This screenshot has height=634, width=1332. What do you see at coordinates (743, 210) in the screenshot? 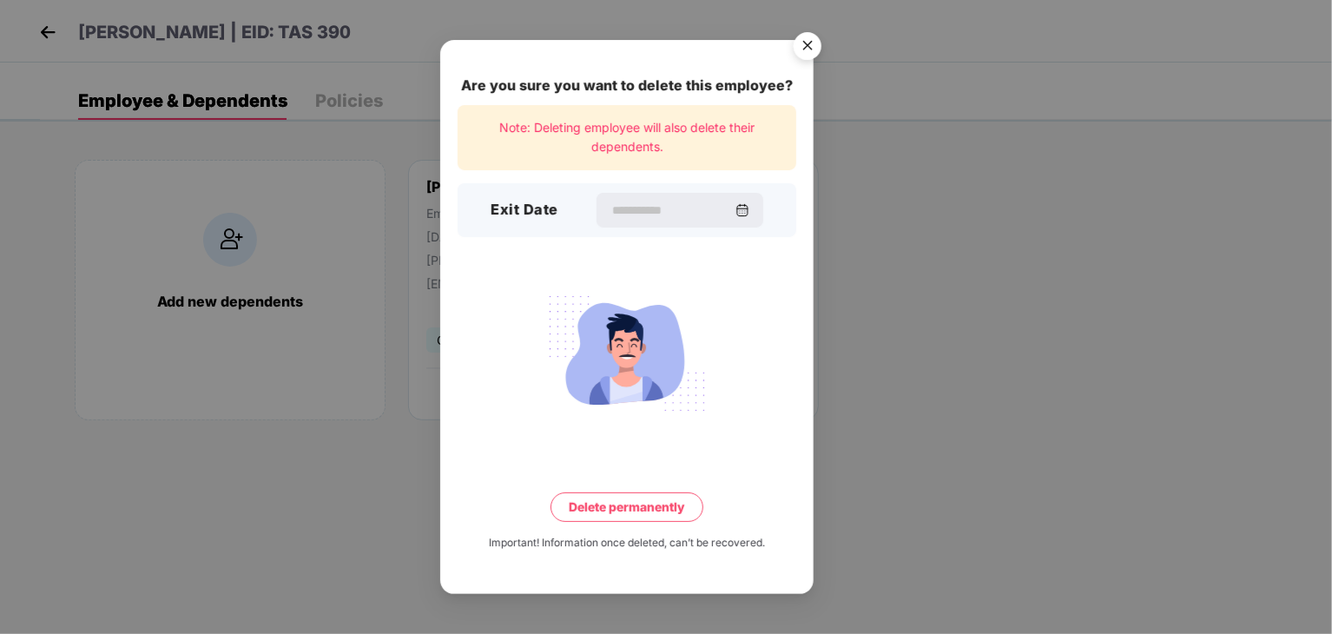
I see `img: svg+xml;base64,PHN2ZyBpZD0iQ2FsZW5kYXItMzJ4MzIiIHhtbG5zPSJodHRwOi8vd3d3LnczLm9yZy8yMDAwL3N2ZyIgd2...` at bounding box center [743, 210].